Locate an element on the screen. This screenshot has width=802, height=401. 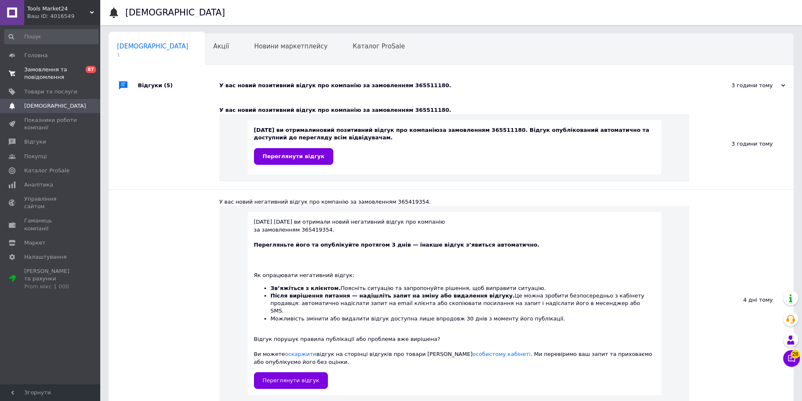
div: У вас новий негативний відгук про компанію за замовленням 365419354. is located at coordinates (454, 202).